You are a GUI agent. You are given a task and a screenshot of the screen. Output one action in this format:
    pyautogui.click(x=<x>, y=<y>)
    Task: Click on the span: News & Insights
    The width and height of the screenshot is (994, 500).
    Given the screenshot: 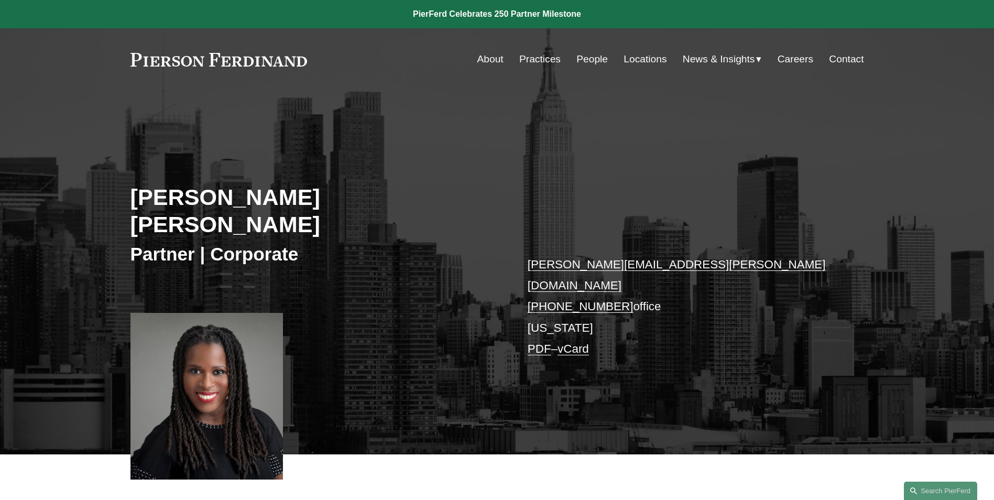 What is the action you would take?
    pyautogui.click(x=719, y=59)
    